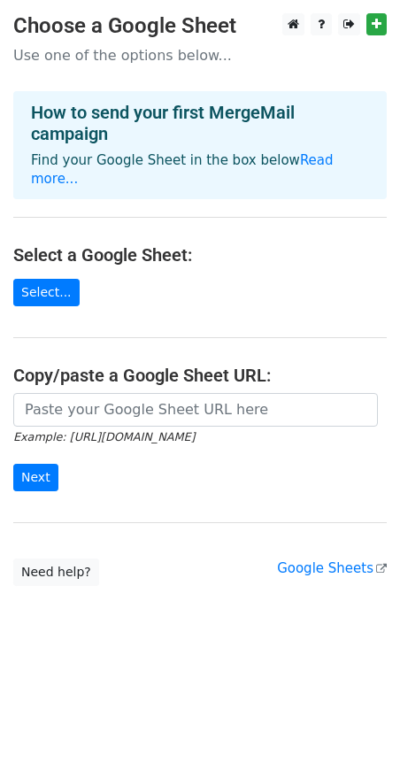  Describe the element at coordinates (56, 572) in the screenshot. I see `a: Need help?` at that location.